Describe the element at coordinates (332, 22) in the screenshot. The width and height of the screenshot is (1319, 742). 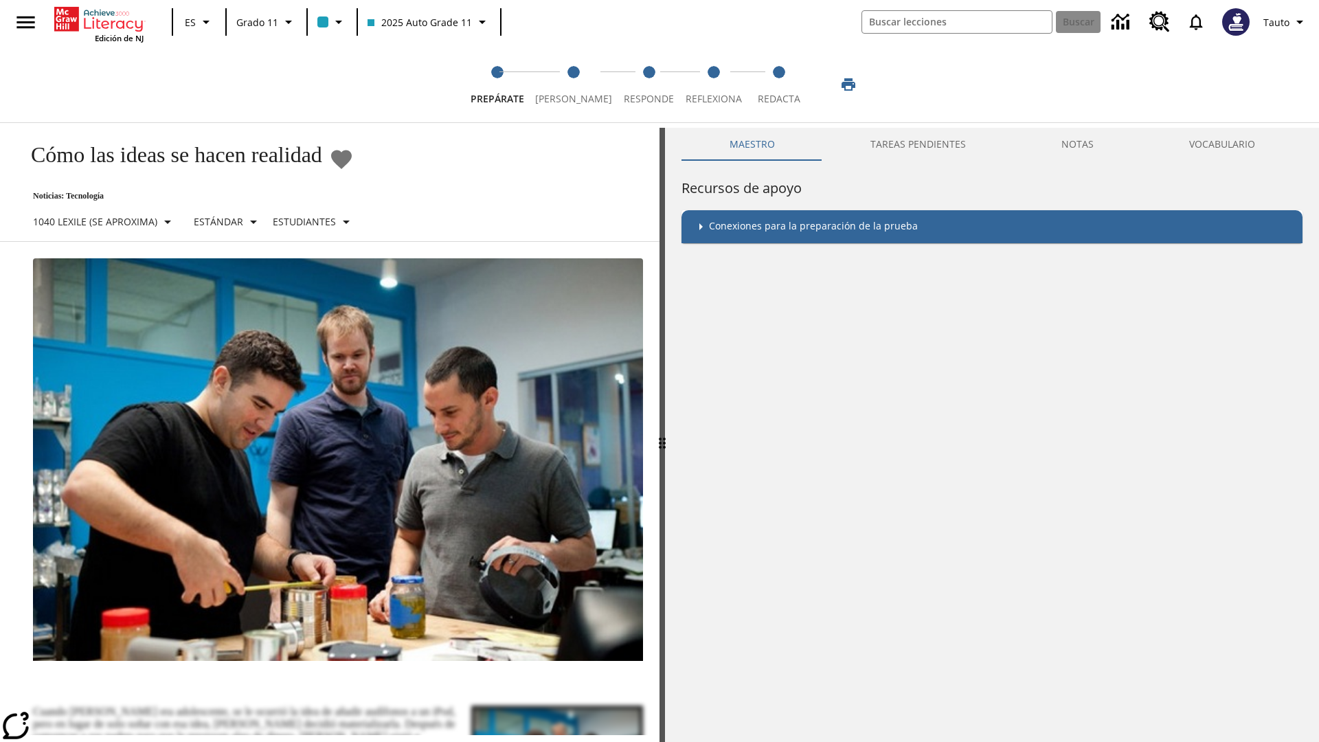
I see `button: El color de la clase es azul claro. Cambiar el color de la clase.` at that location.